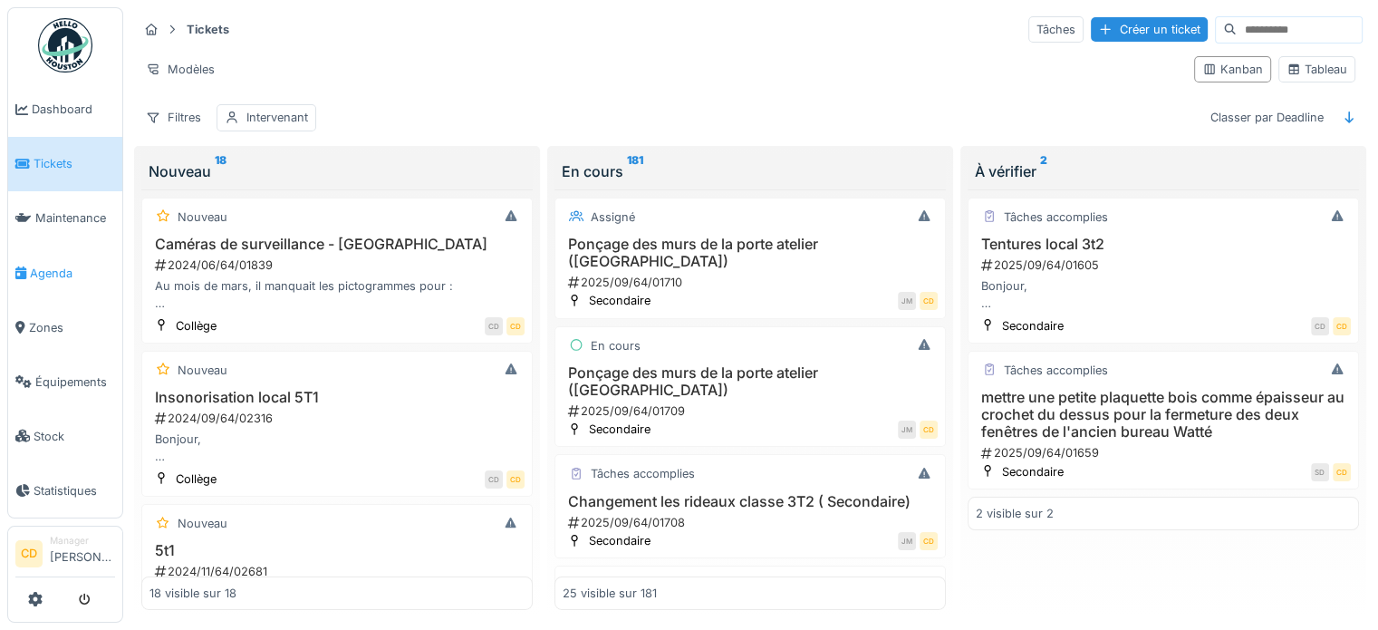 This screenshot has width=1378, height=630. I want to click on a: Dashboard, so click(65, 110).